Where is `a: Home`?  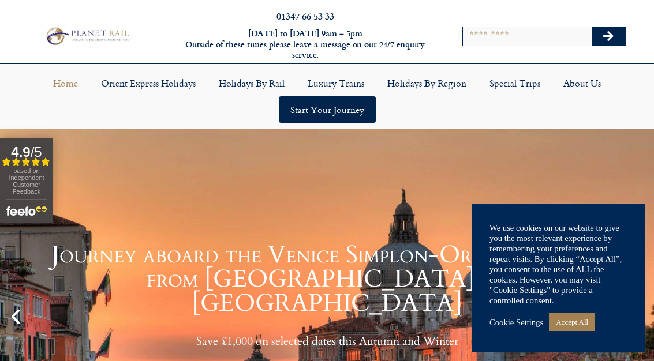 a: Home is located at coordinates (65, 83).